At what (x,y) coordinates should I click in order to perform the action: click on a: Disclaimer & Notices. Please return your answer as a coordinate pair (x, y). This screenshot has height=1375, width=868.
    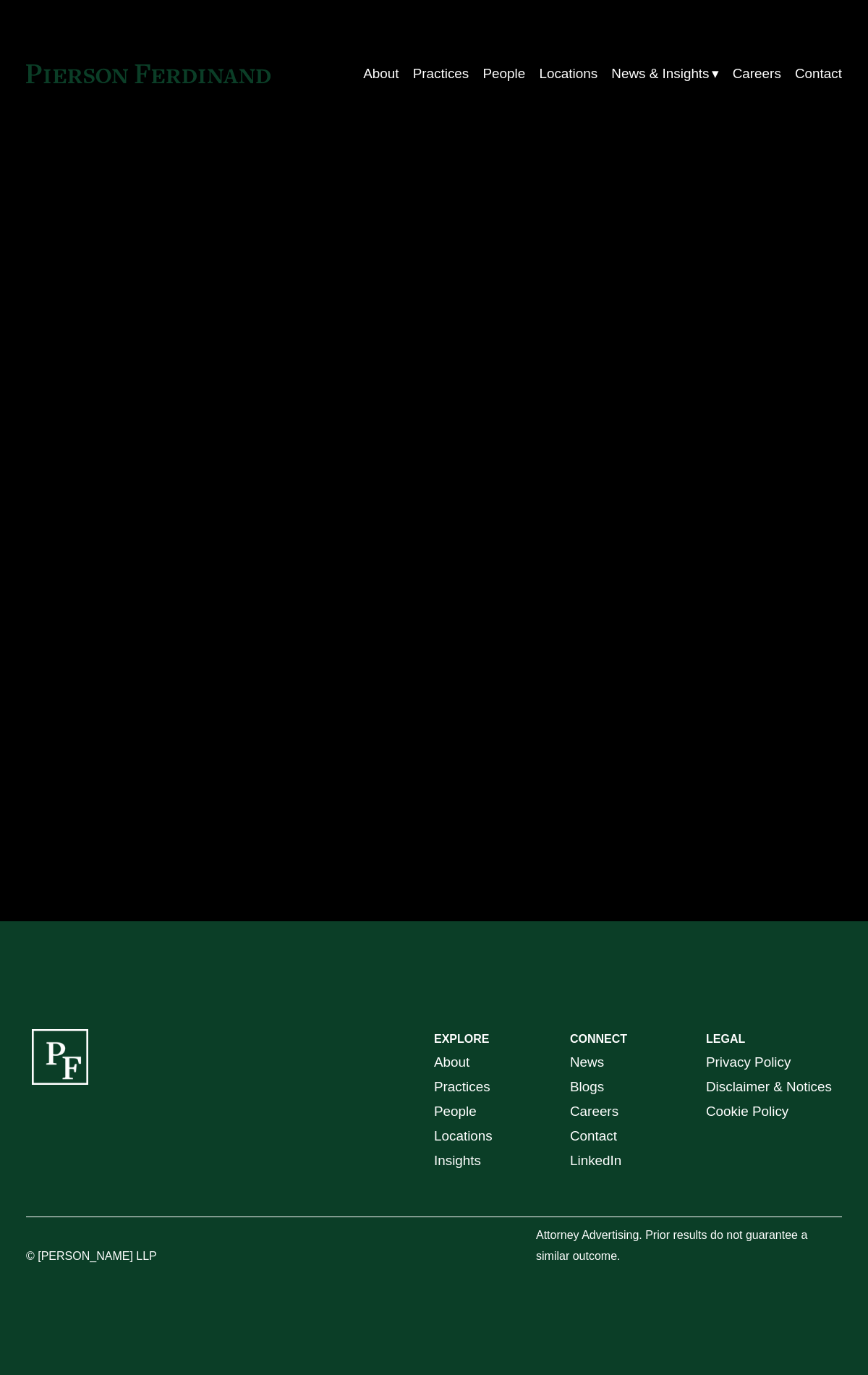
    Looking at the image, I should click on (769, 1087).